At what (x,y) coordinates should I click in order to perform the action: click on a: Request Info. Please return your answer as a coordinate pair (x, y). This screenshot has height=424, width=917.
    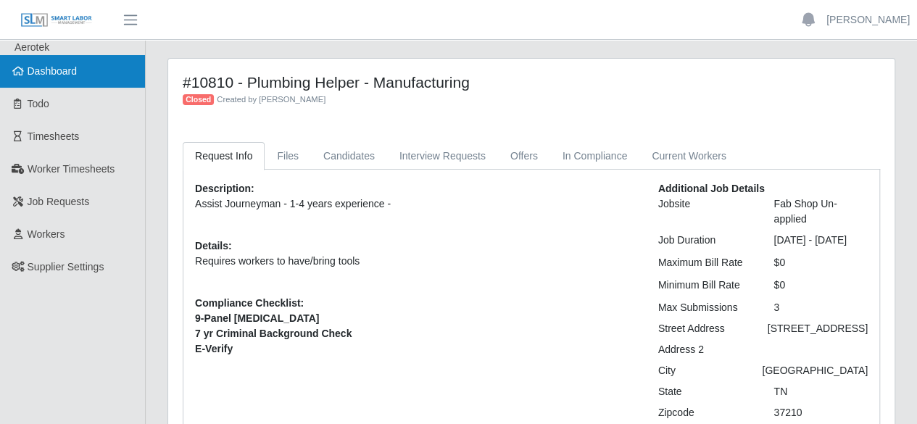
    Looking at the image, I should click on (223, 156).